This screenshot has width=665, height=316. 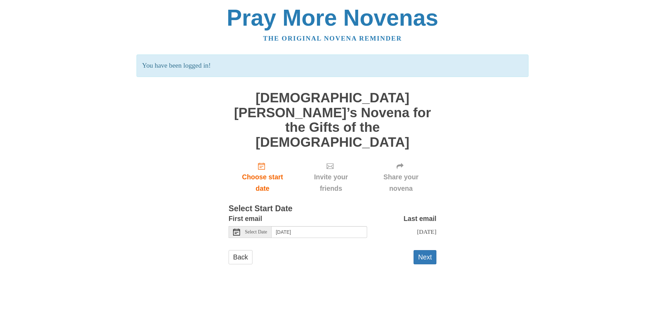 I want to click on span: Share your novena, so click(x=401, y=183).